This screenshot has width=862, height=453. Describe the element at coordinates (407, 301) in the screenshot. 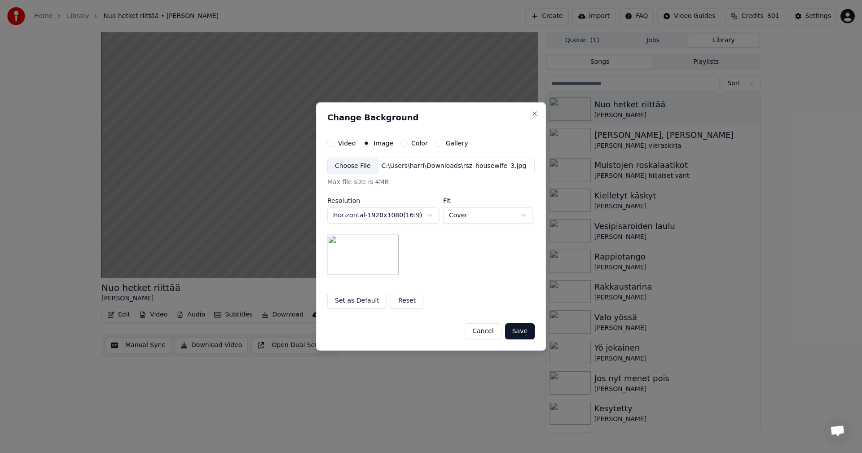

I see `button: Reset` at that location.